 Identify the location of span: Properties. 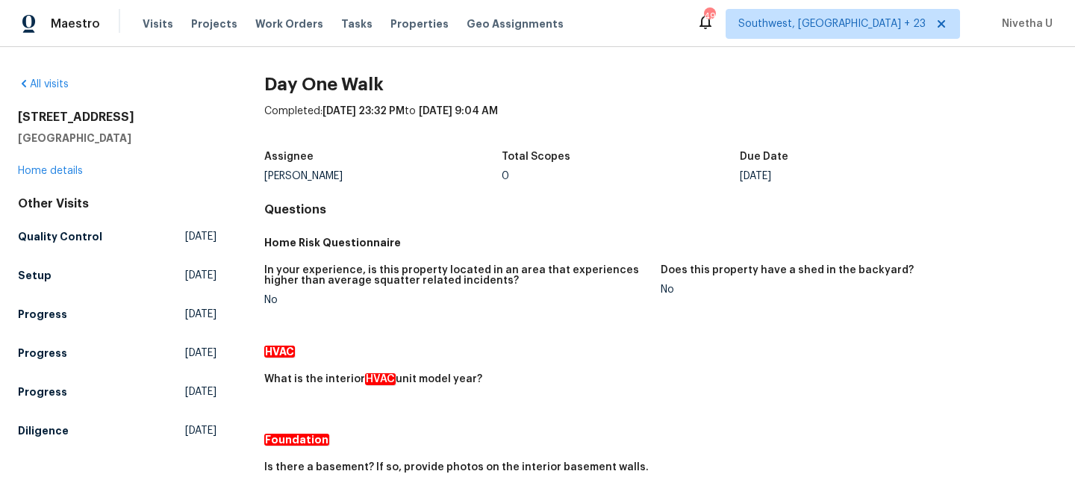
(420, 24).